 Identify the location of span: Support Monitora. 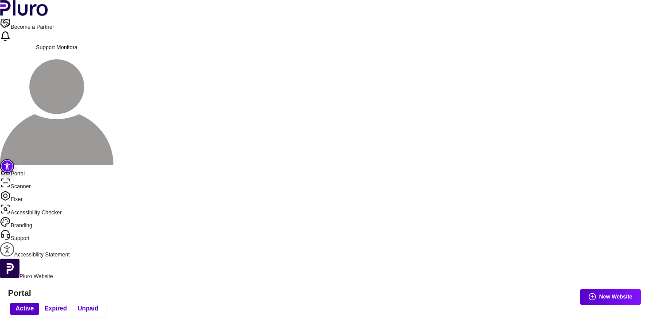
(57, 47).